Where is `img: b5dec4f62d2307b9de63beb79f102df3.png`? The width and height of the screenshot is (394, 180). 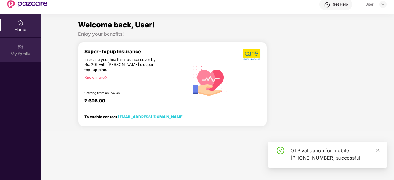
img: b5dec4f62d2307b9de63beb79f102df3.png is located at coordinates (251, 55).